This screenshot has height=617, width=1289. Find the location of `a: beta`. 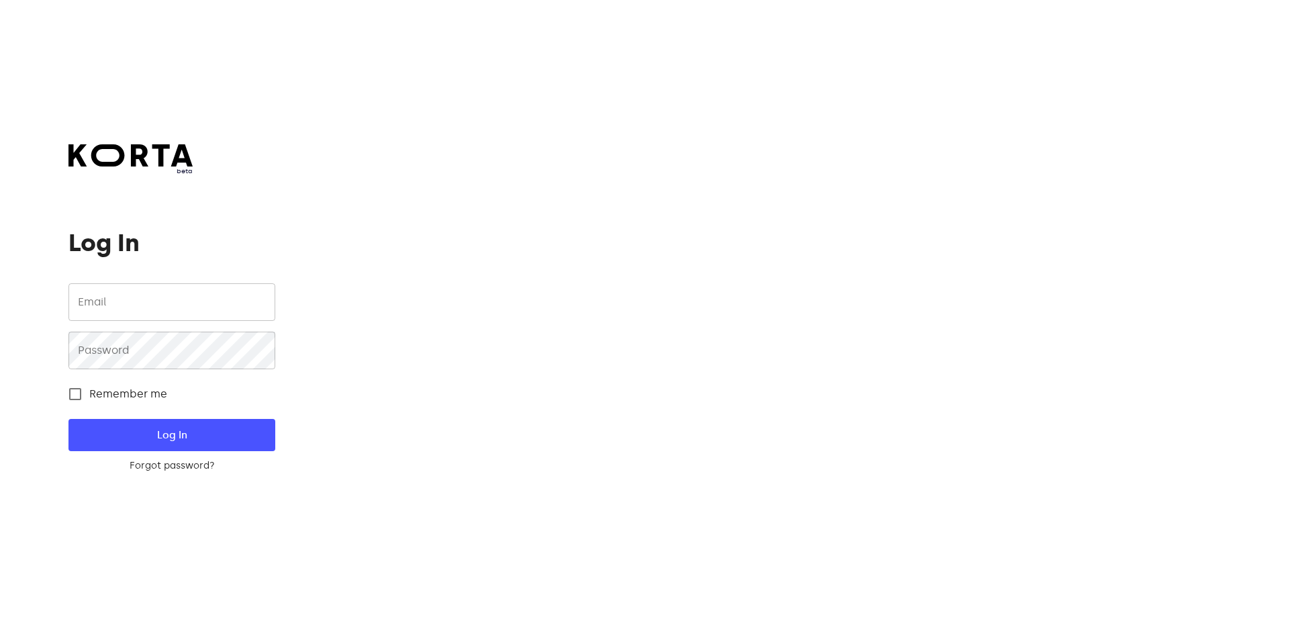

a: beta is located at coordinates (130, 160).